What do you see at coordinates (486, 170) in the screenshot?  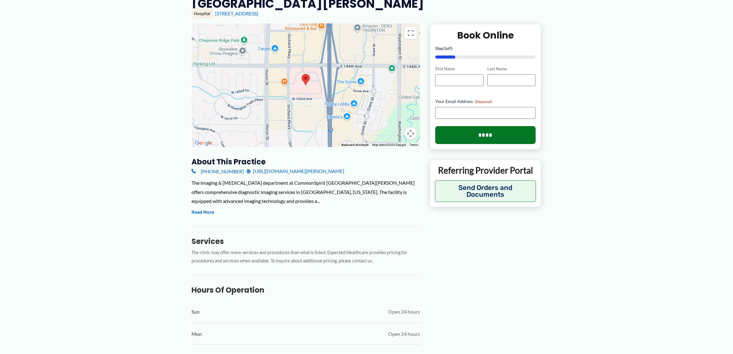 I see `p: Referring Provider Portal` at bounding box center [486, 170].